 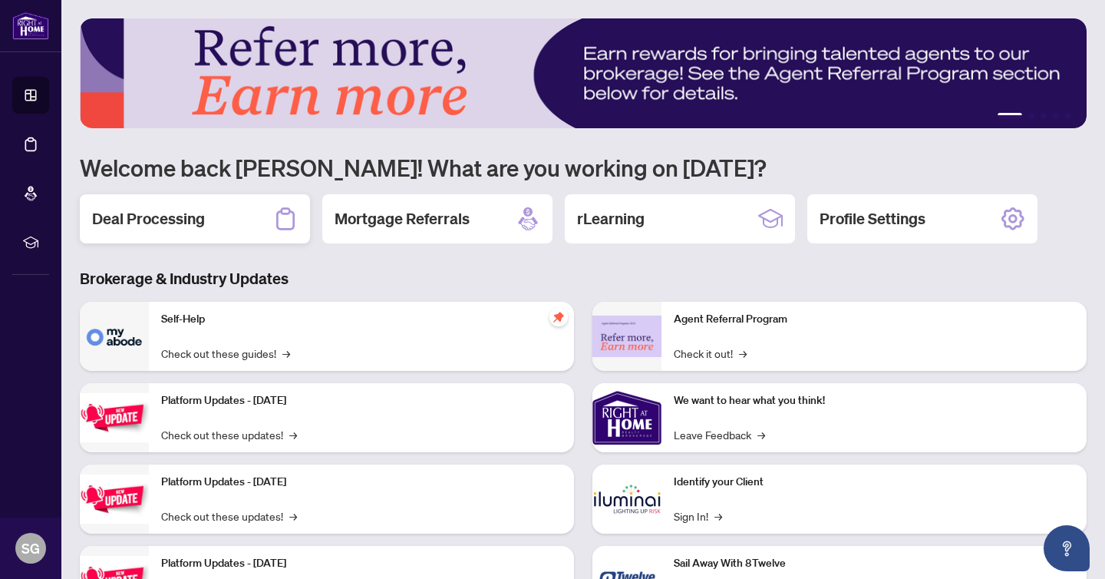 What do you see at coordinates (361, 319) in the screenshot?
I see `p: Self-Help` at bounding box center [361, 319].